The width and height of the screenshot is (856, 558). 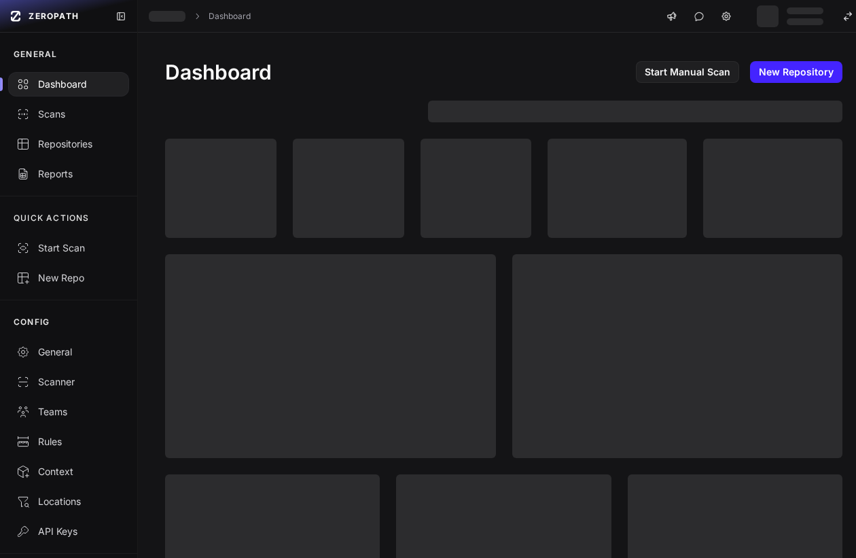 What do you see at coordinates (69, 442) in the screenshot?
I see `div: Rules` at bounding box center [69, 442].